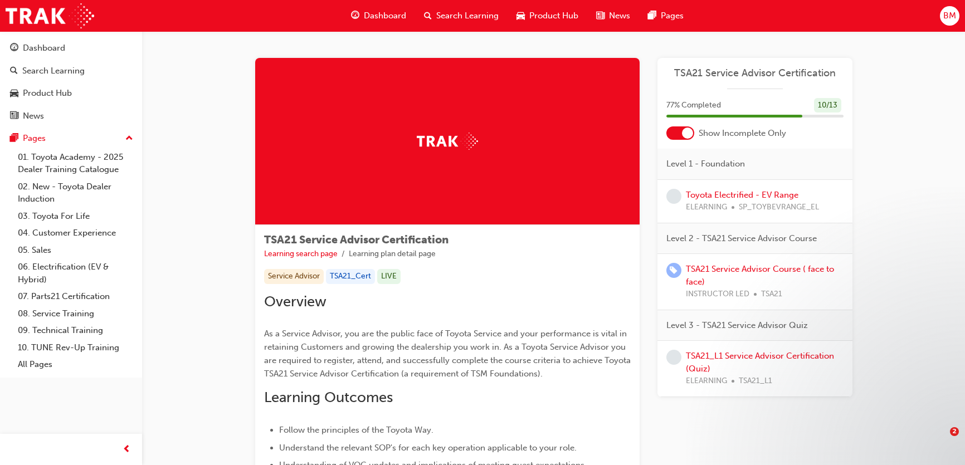 This screenshot has height=465, width=965. Describe the element at coordinates (75, 163) in the screenshot. I see `a: 01. Toyota Academy - 2025 Dealer Training Catalogue` at that location.